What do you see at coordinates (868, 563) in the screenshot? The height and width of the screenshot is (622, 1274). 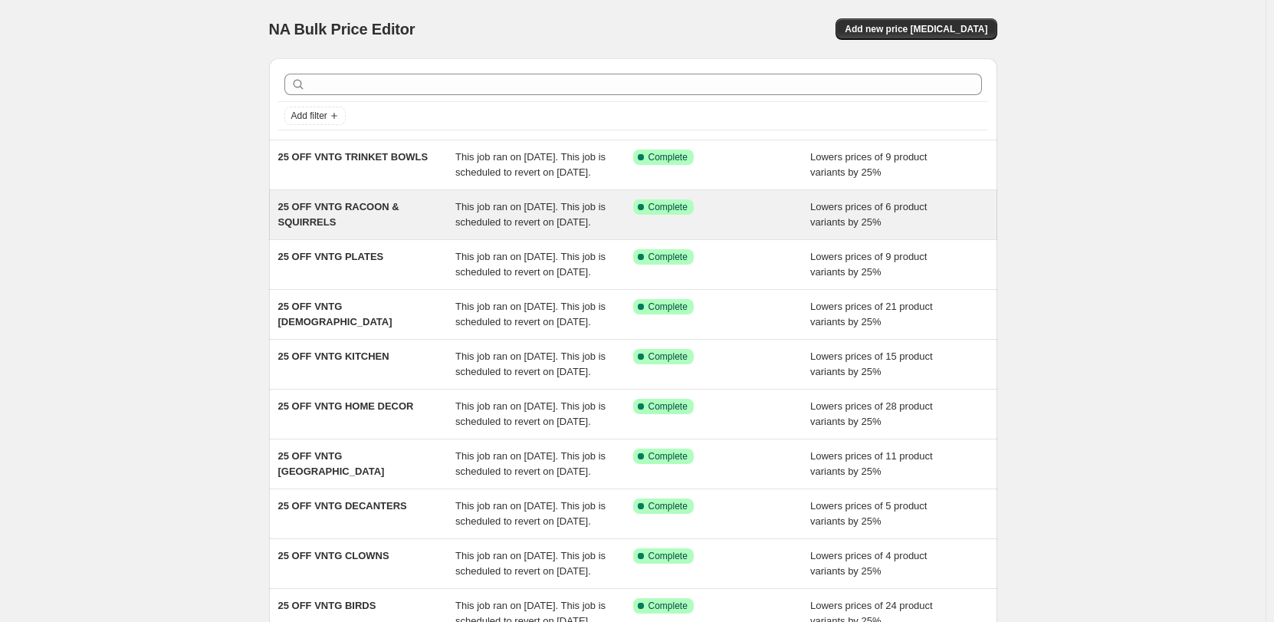 I see `span: Lowers prices of 4 product variants by 25%` at bounding box center [868, 563].